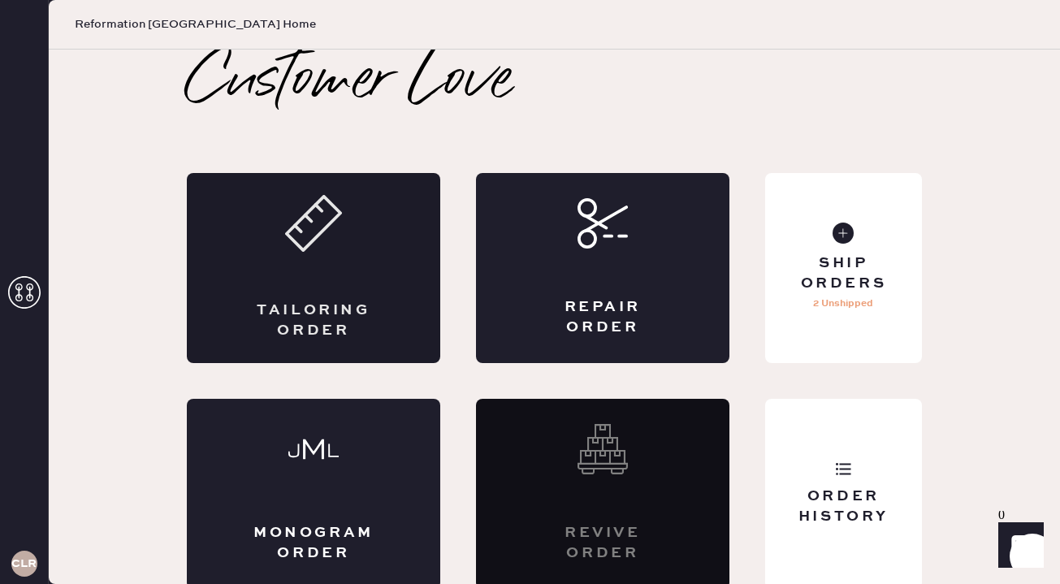 This screenshot has width=1060, height=584. Describe the element at coordinates (843, 274) in the screenshot. I see `div: Ship Orders` at that location.